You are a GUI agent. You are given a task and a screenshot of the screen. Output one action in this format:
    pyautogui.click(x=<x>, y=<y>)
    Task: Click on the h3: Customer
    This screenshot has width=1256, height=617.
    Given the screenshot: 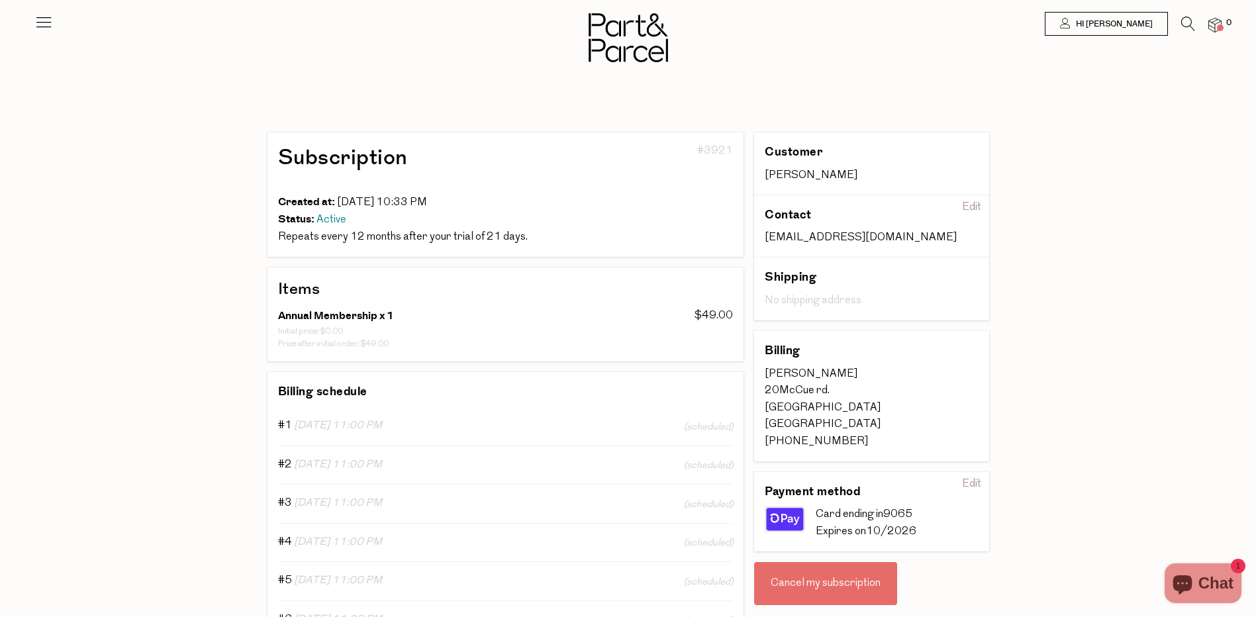 What is the action you would take?
    pyautogui.click(x=850, y=152)
    